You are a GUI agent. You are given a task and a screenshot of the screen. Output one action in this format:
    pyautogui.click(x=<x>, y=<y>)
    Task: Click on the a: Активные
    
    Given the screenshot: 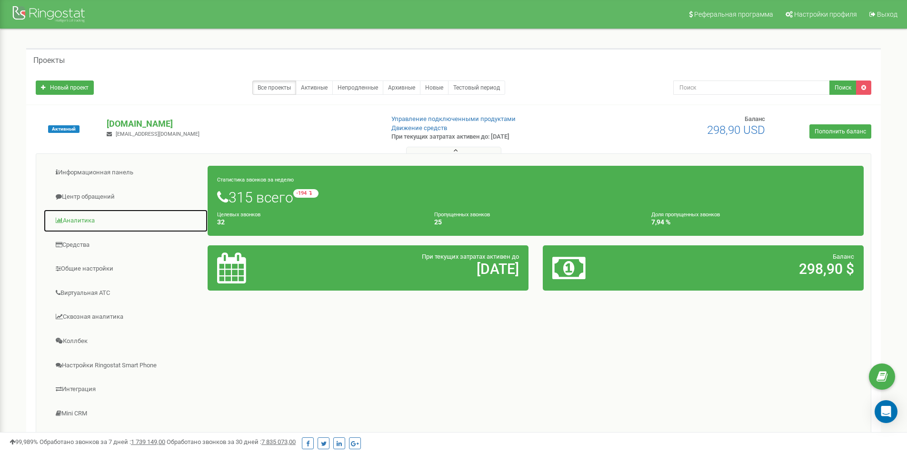 What is the action you would take?
    pyautogui.click(x=314, y=88)
    